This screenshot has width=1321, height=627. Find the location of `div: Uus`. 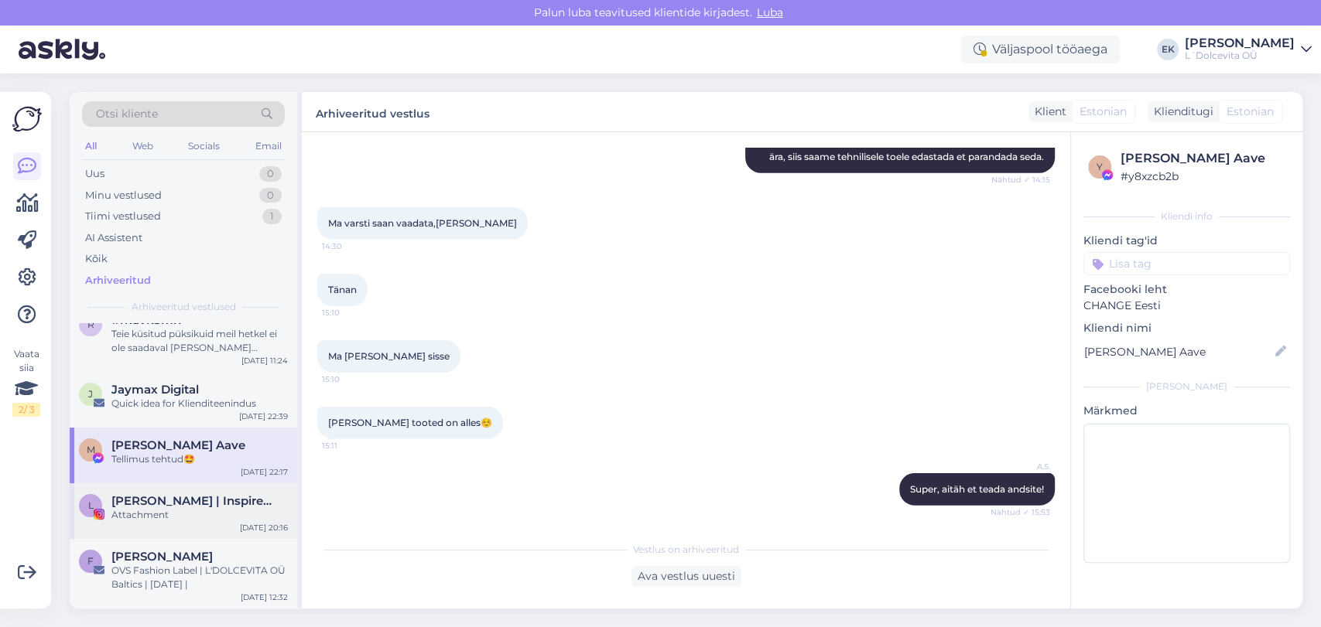

div: Uus is located at coordinates (94, 174).